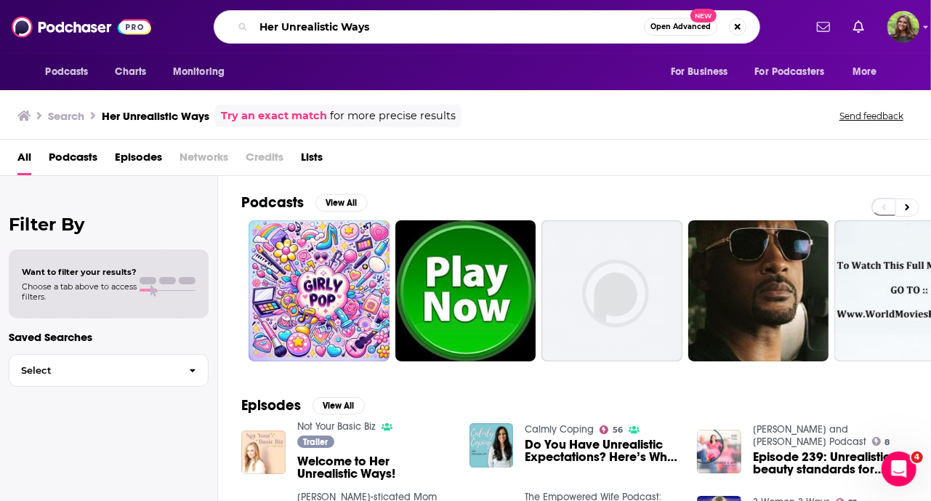 The width and height of the screenshot is (931, 501). Describe the element at coordinates (888, 442) in the screenshot. I see `span: 8` at that location.